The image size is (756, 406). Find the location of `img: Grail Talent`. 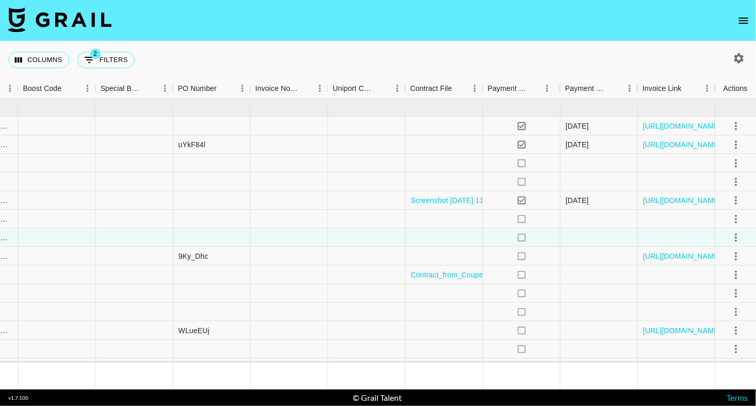

img: Grail Talent is located at coordinates (60, 20).